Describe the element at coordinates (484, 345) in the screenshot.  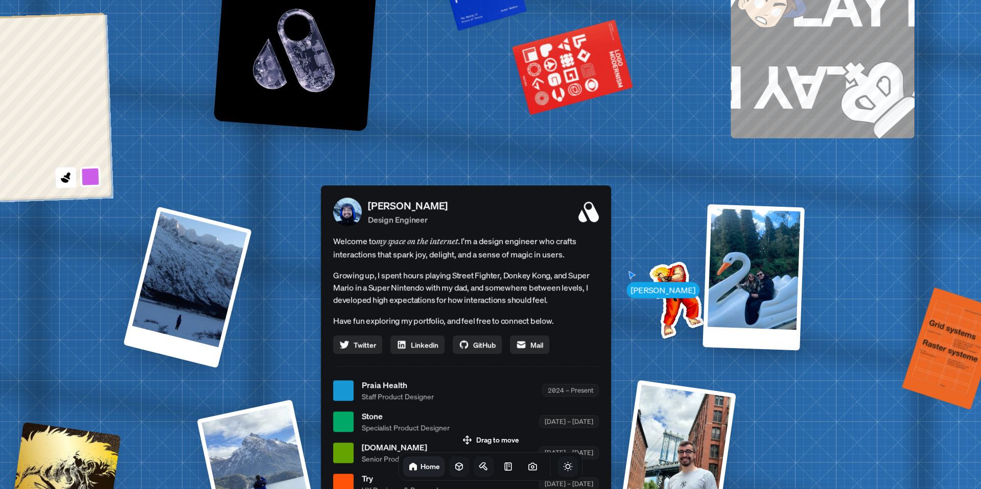
I see `span: GitHub` at that location.